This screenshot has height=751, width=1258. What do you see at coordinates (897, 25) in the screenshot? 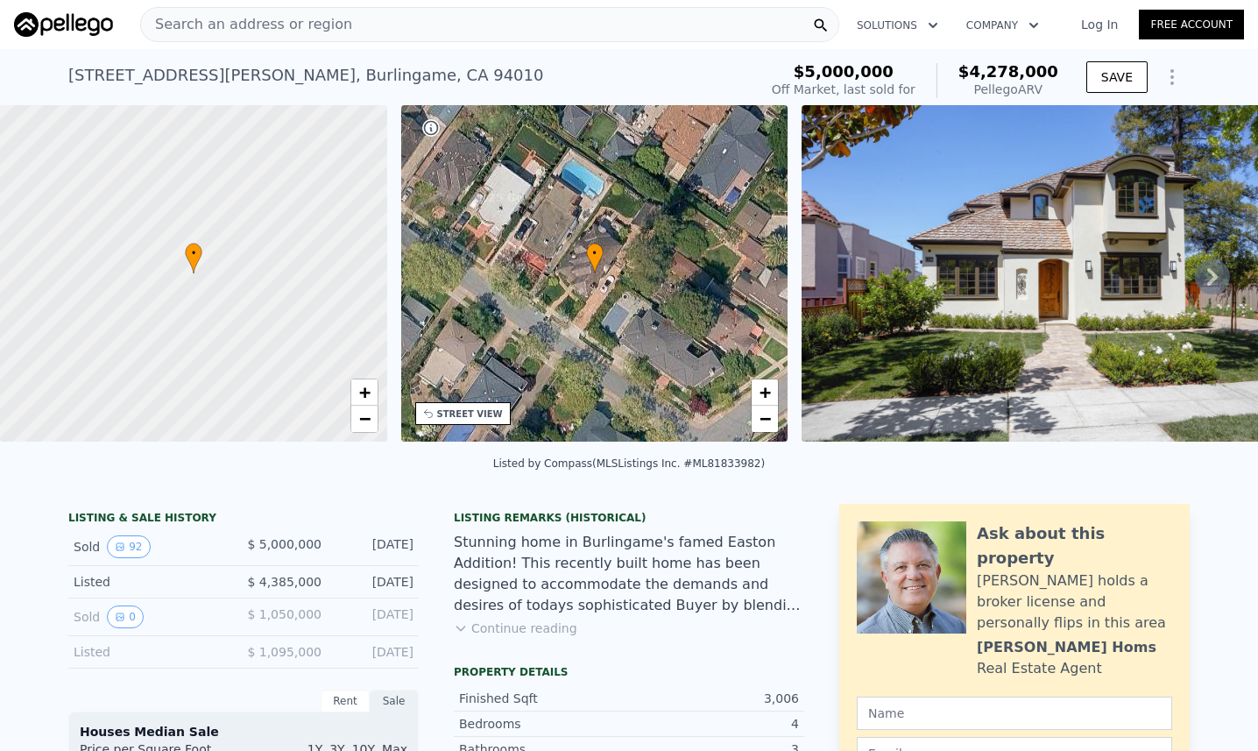
I see `button: Solutions` at bounding box center [897, 25].